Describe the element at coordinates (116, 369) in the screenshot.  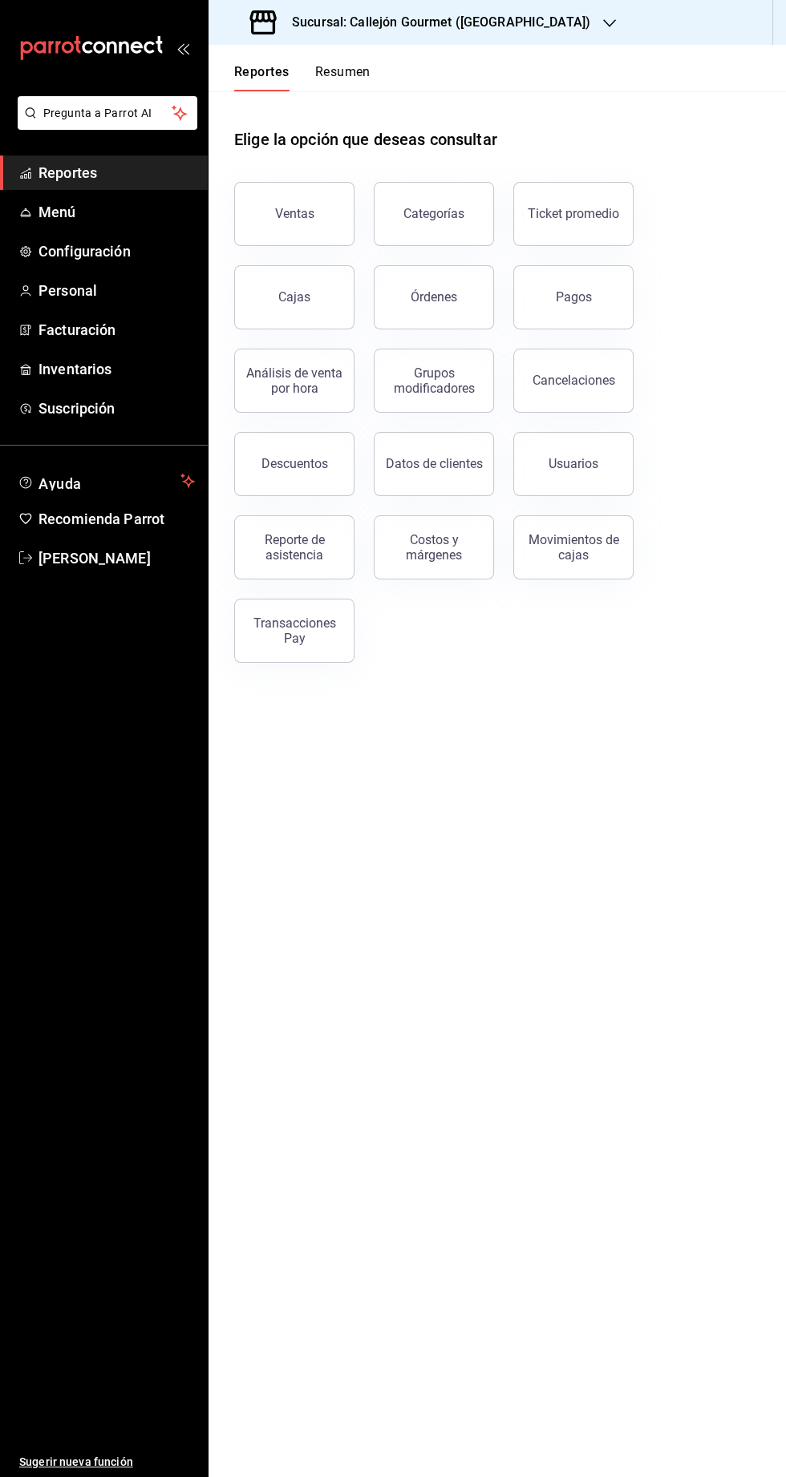
I see `span: Inventarios` at that location.